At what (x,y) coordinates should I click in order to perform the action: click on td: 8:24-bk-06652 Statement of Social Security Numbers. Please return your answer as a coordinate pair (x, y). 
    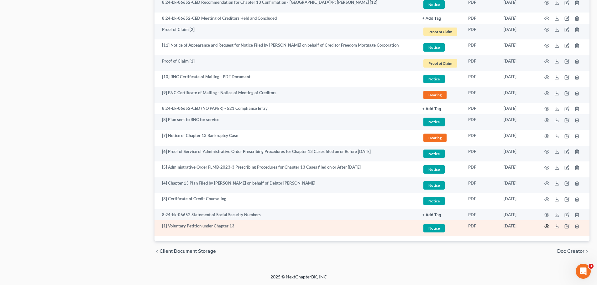
    Looking at the image, I should click on (286, 215).